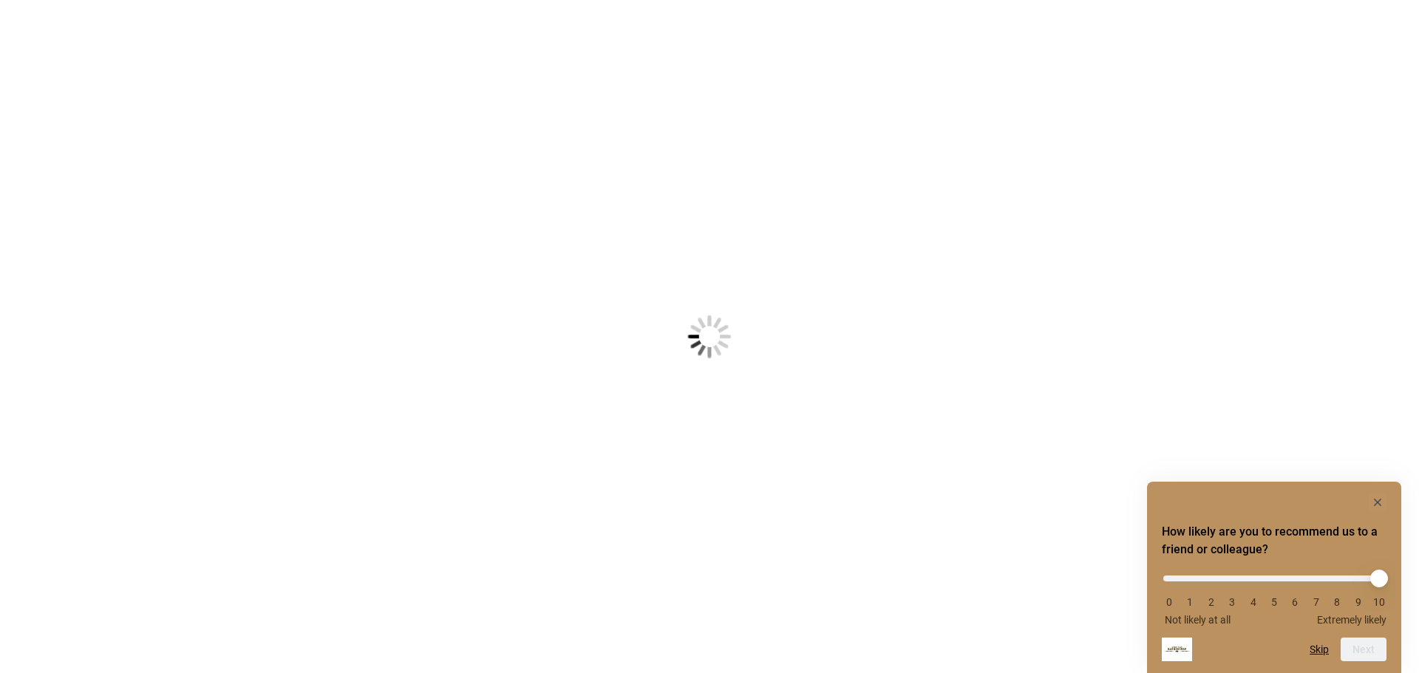  I want to click on li: 9, so click(1358, 602).